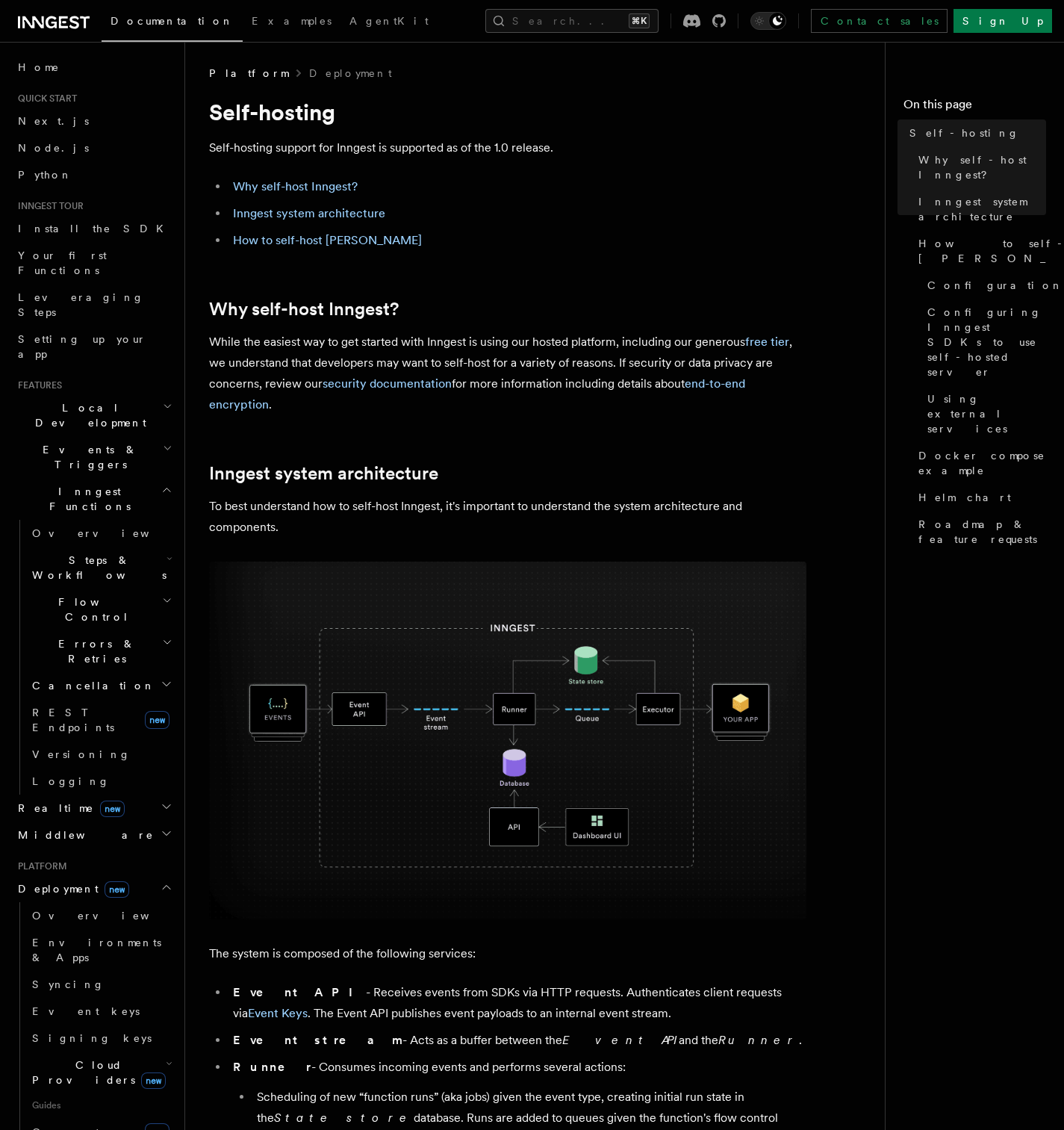 The width and height of the screenshot is (1064, 1130). I want to click on a: Examples, so click(291, 23).